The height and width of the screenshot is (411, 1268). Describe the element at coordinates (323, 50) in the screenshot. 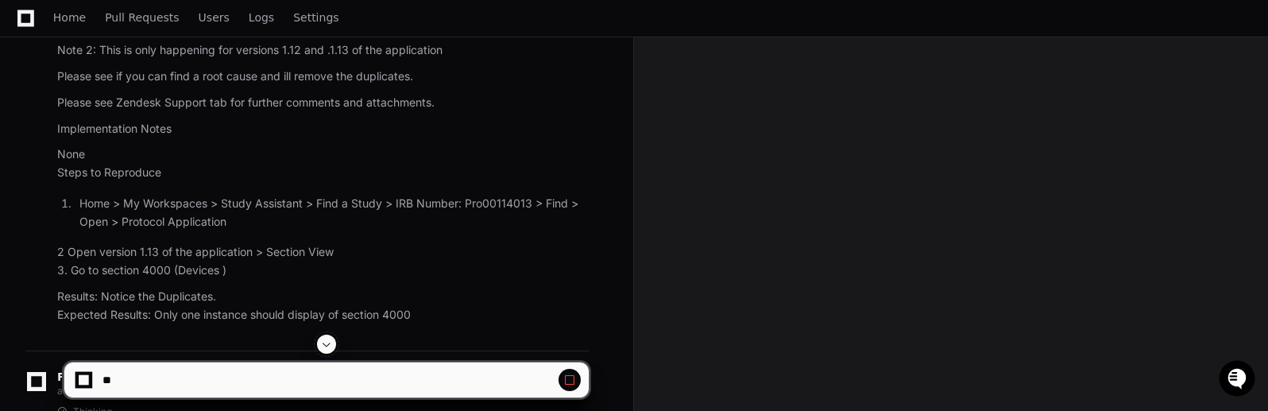

I see `p: Note 2: This is only happening for versions 1.12 and .1.13 of the application` at that location.